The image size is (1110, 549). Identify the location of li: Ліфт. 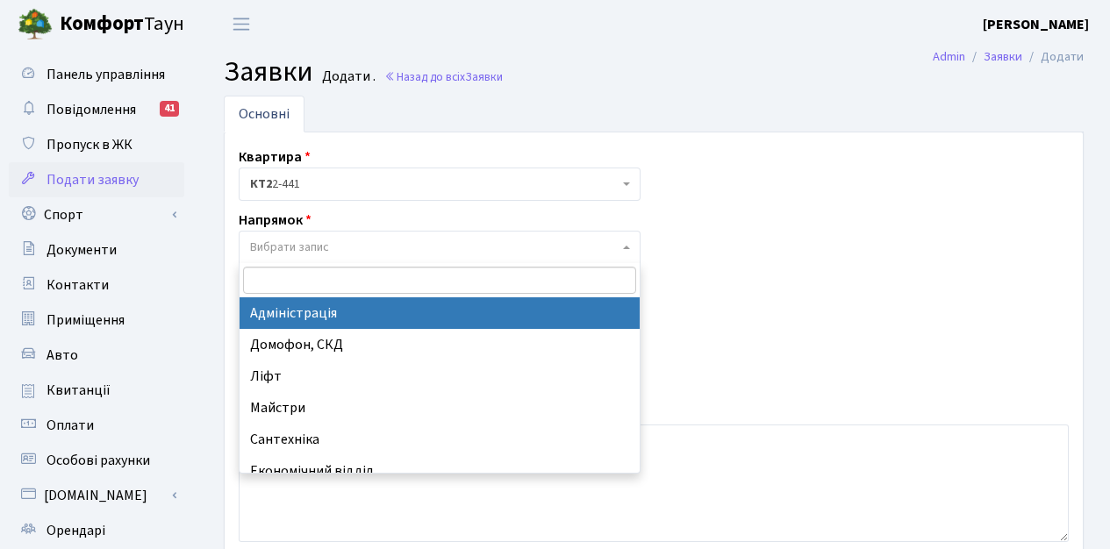
(440, 376).